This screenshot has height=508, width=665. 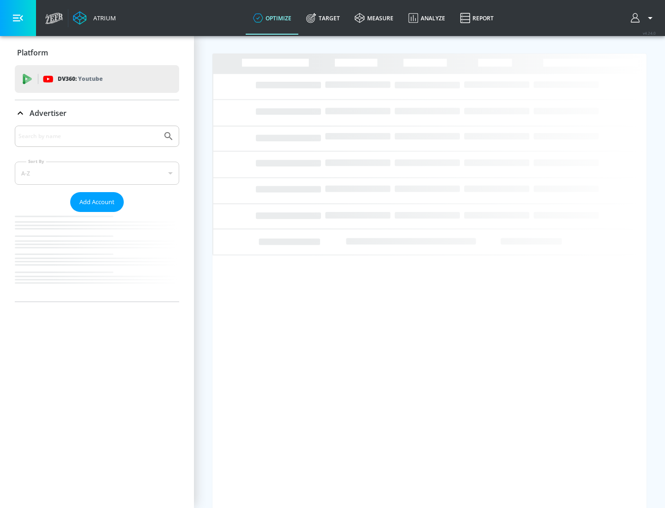 I want to click on a: Analyze, so click(x=427, y=18).